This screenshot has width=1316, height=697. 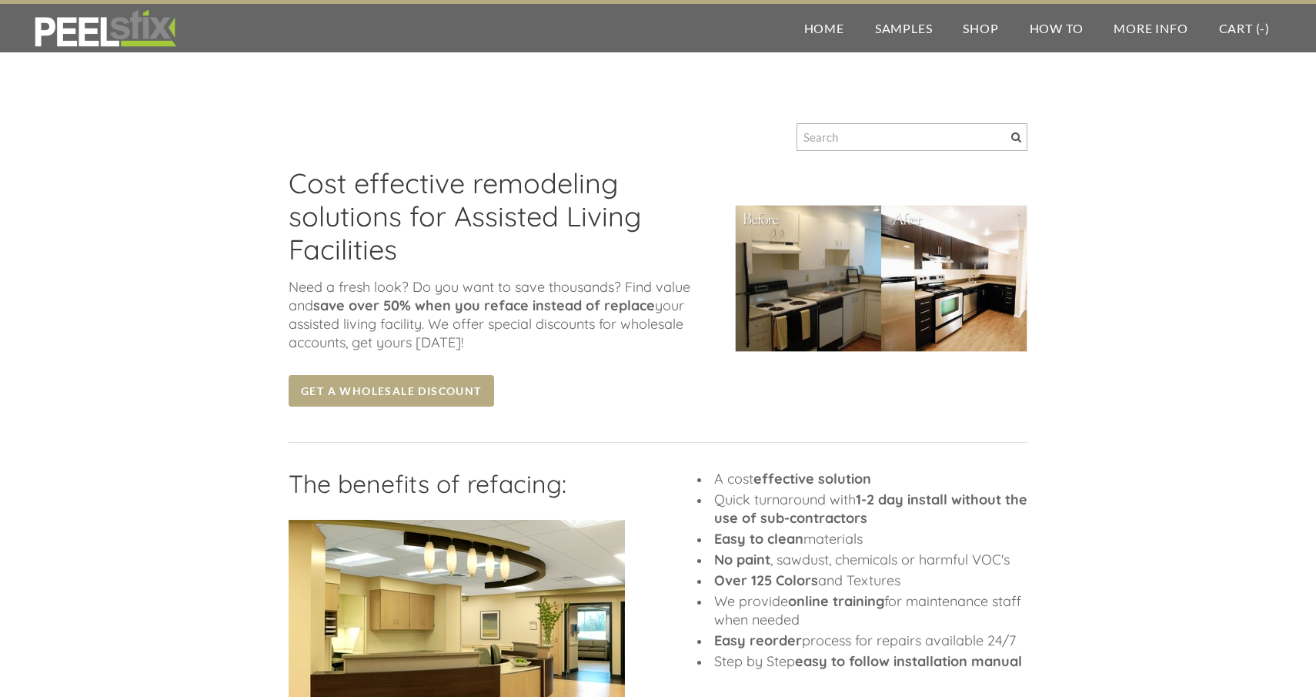 I want to click on font: Step by Step, so click(x=754, y=661).